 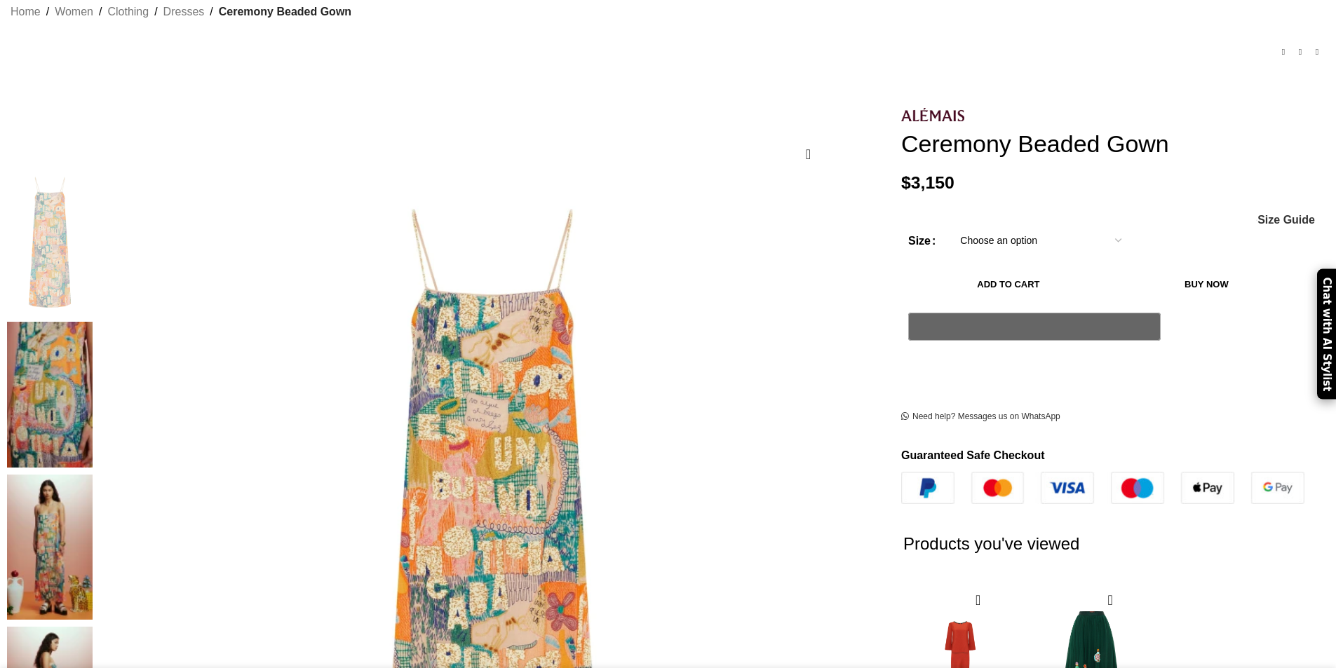 I want to click on button: Buy now, so click(x=1206, y=285).